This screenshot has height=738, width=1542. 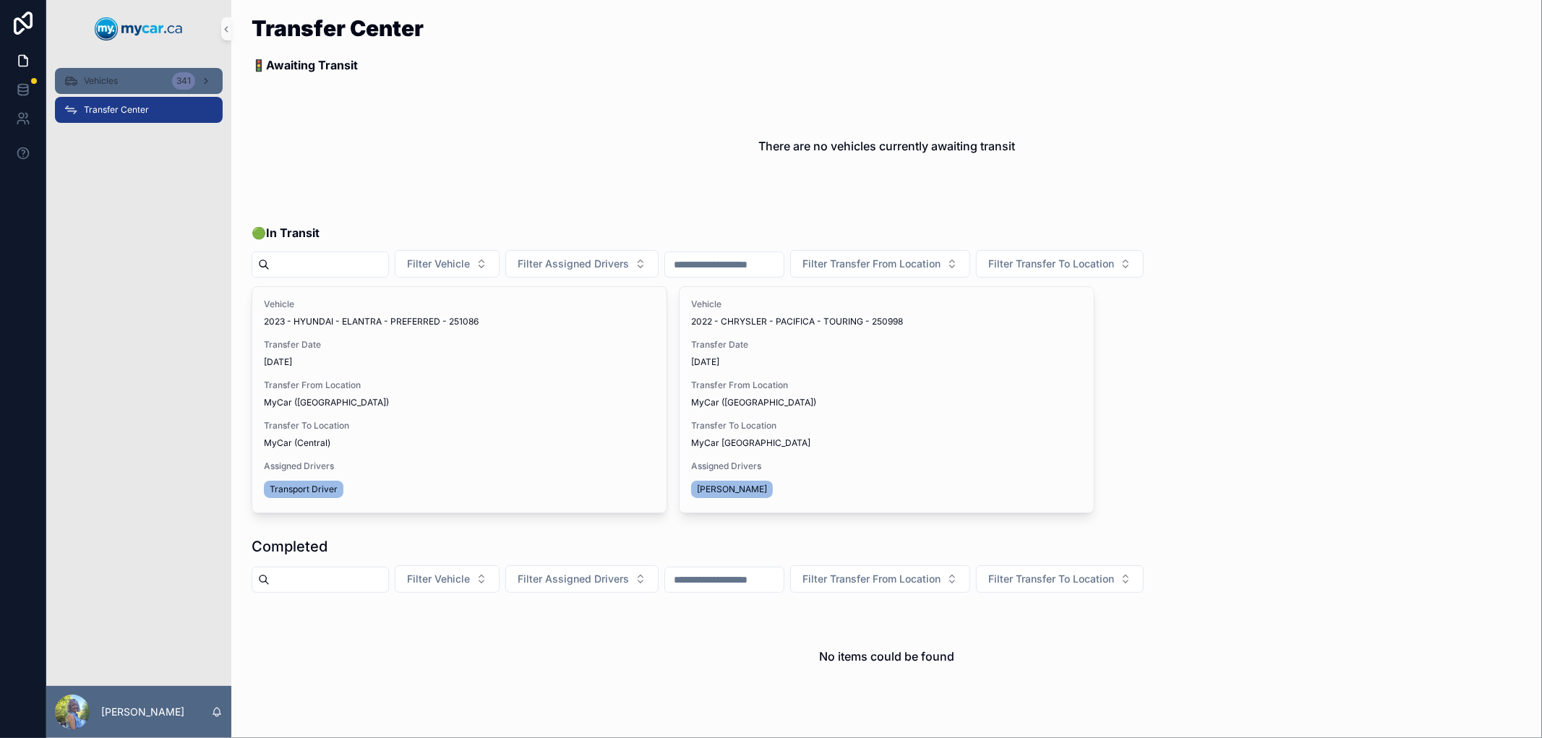 What do you see at coordinates (371, 322) in the screenshot?
I see `span: 2023 - HYUNDAI - ELANTRA - PREFERRED - 251086` at bounding box center [371, 322].